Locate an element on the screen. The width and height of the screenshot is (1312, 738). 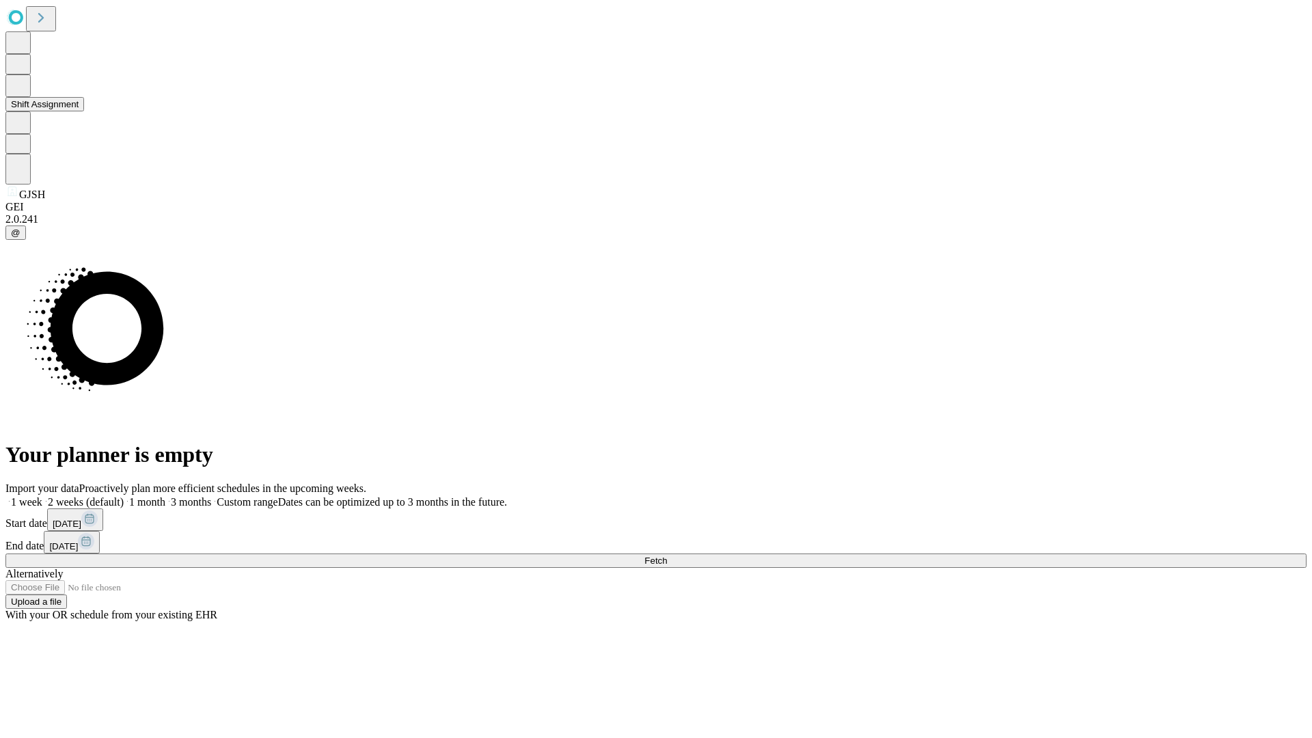
span: 1 month is located at coordinates (147, 502).